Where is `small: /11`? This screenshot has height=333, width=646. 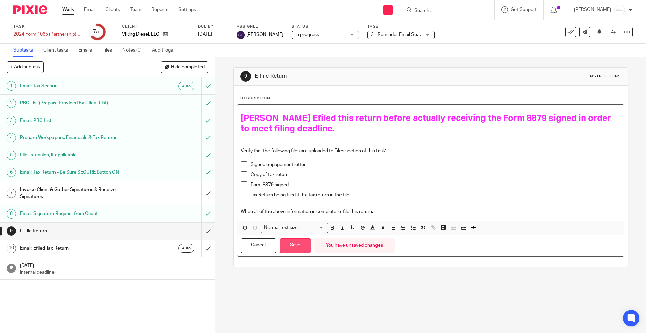
small: /11 is located at coordinates (99, 32).